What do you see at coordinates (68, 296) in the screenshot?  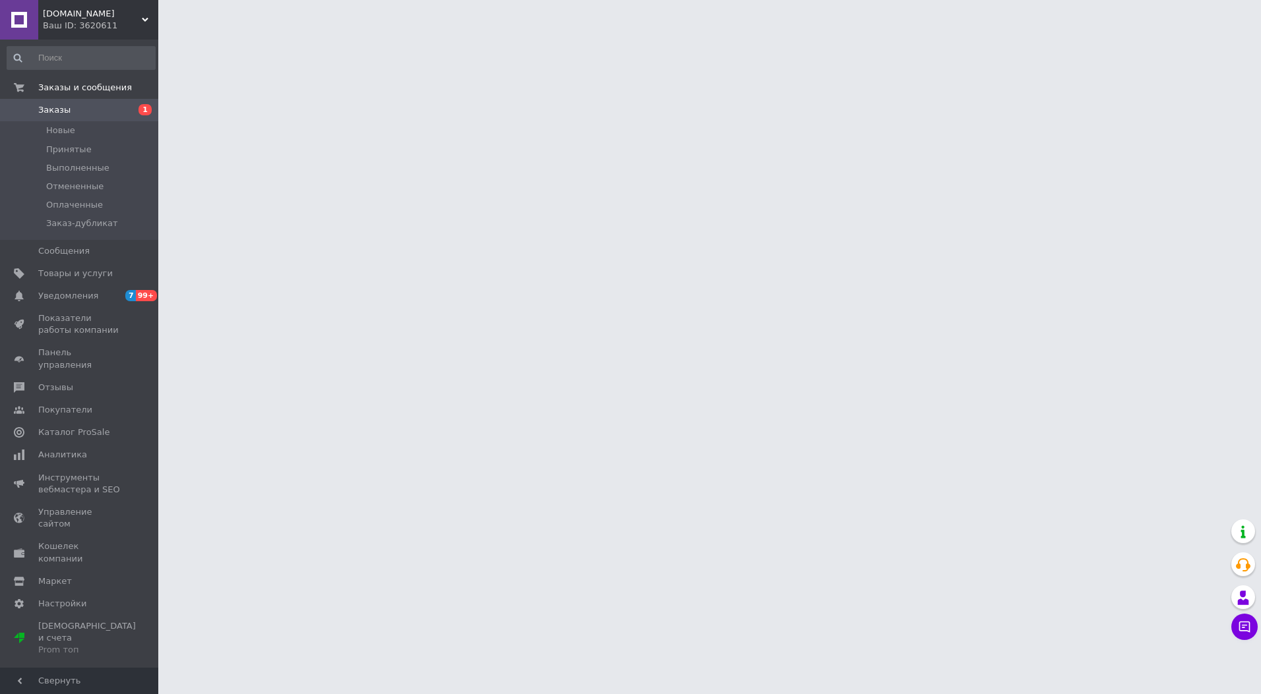 I see `span: Уведомления` at bounding box center [68, 296].